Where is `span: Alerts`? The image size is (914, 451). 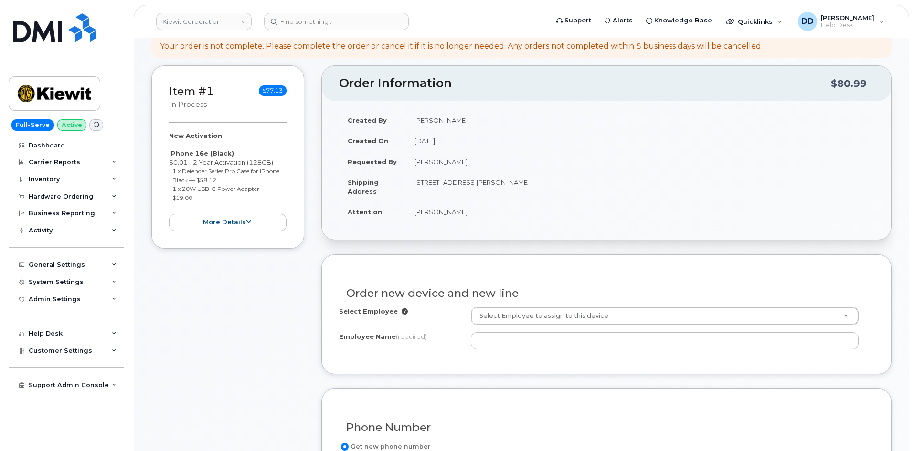
span: Alerts is located at coordinates (623, 21).